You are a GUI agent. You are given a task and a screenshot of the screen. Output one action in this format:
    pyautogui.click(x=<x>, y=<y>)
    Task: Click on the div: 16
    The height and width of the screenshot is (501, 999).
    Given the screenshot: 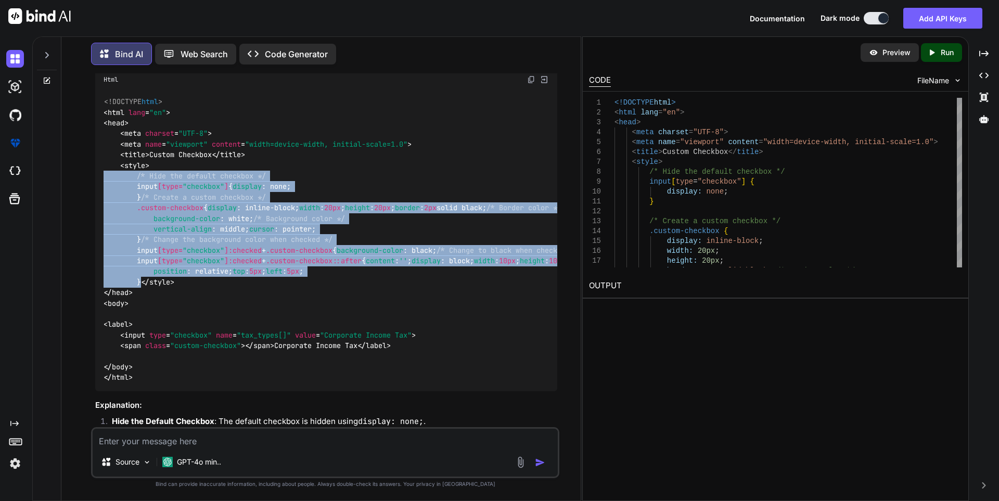 What is the action you would take?
    pyautogui.click(x=595, y=251)
    